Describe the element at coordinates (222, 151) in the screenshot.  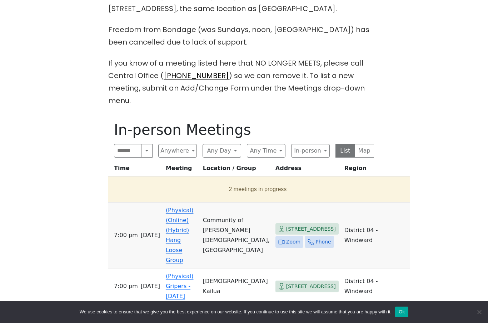
I see `button: Any Day` at that location.